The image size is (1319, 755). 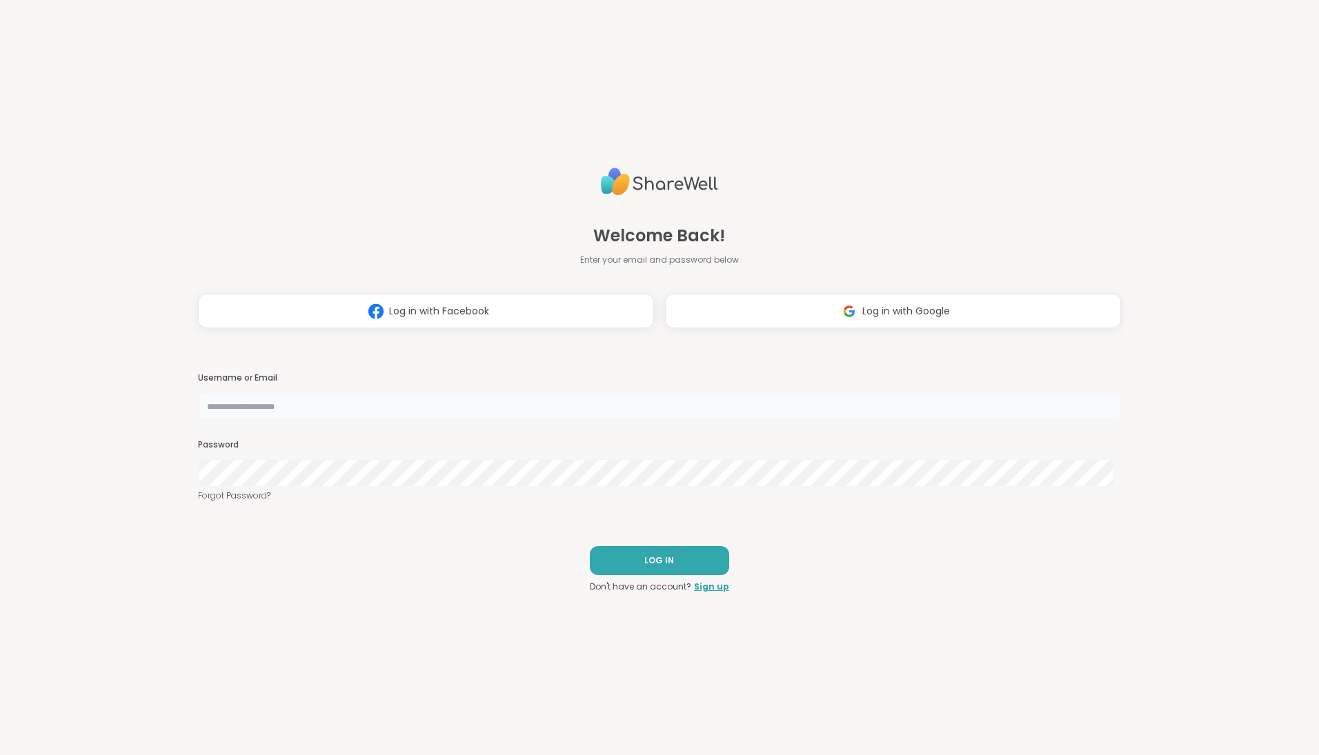 I want to click on h3: Password, so click(x=659, y=445).